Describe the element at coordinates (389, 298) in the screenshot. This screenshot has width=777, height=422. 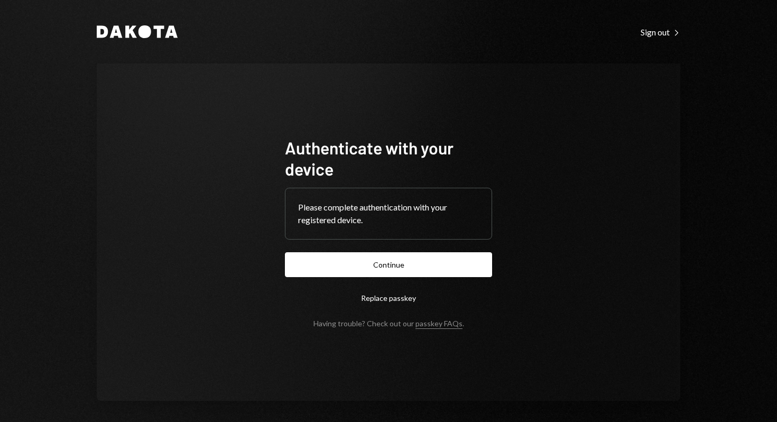
I see `button: Replace passkey` at that location.